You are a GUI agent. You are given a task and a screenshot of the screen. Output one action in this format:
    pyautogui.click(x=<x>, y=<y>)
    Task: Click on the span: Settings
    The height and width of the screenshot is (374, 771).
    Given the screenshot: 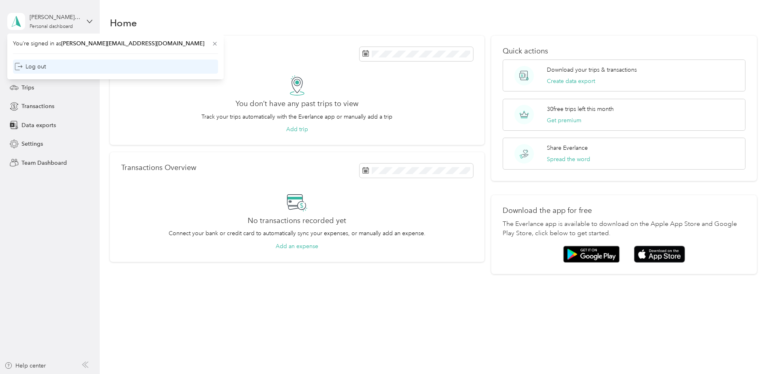 What is the action you would take?
    pyautogui.click(x=32, y=144)
    